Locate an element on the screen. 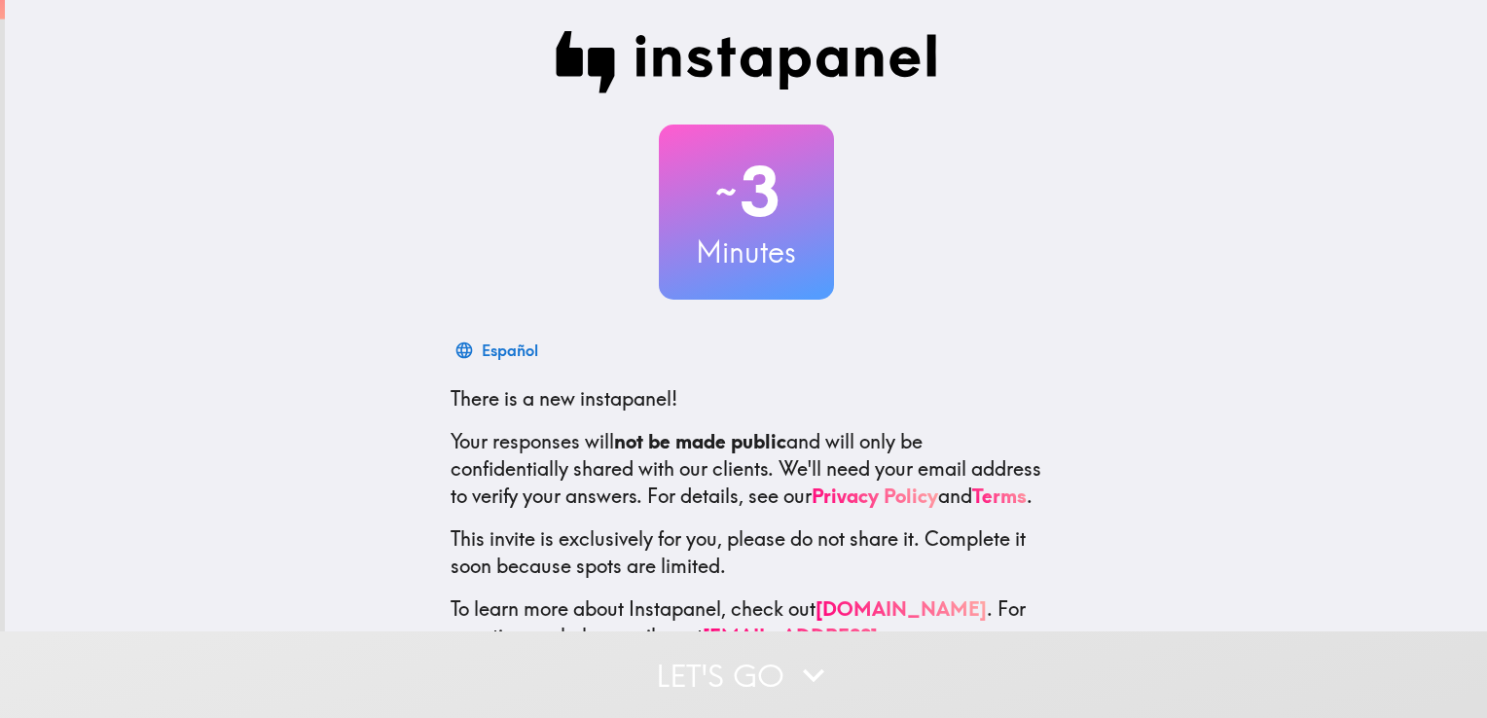 The image size is (1487, 718). p: Your responses will and will only be confidentially shared with our clients. We'll need your emai... is located at coordinates (747, 469).